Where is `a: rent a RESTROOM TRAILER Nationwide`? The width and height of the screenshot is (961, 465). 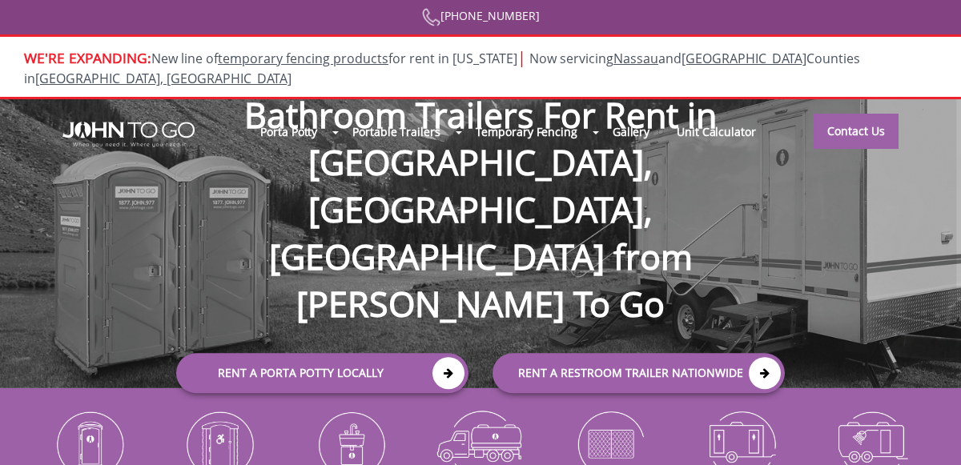
a: rent a RESTROOM TRAILER Nationwide is located at coordinates (639, 373).